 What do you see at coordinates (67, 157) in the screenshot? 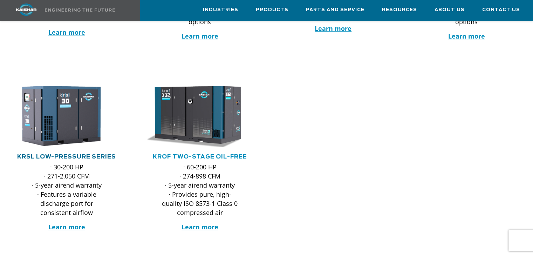
I see `a: KRSL Low-Pressure Series` at bounding box center [67, 157].